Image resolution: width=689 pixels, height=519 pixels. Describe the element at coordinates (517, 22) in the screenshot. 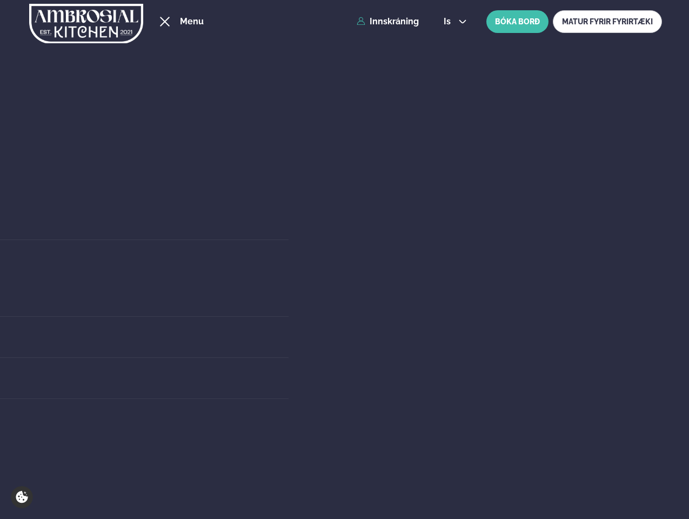

I see `button: BÓKA BORÐ` at that location.